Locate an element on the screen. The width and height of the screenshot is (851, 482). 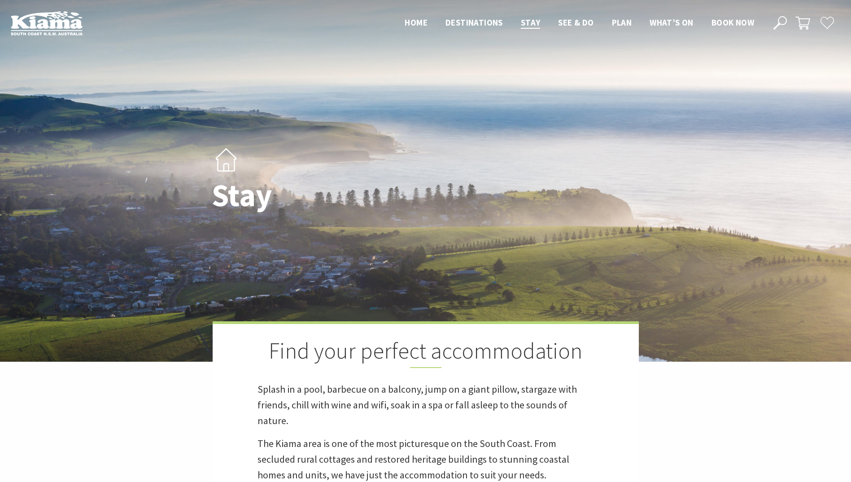
p: Splash in a pool, barbecue on a balcony, jump on a giant pillow, stargaze with friends, chill wit... is located at coordinates (426, 405).